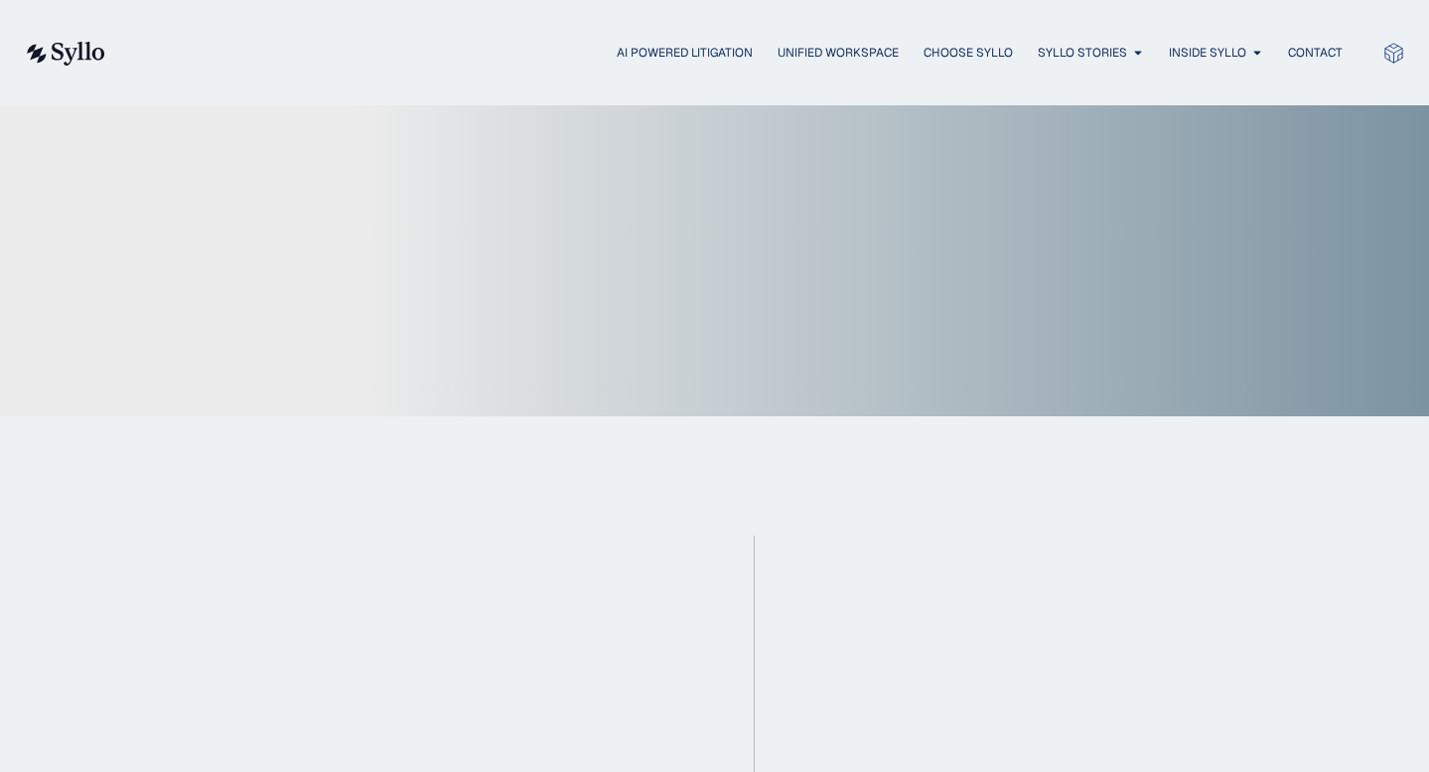  What do you see at coordinates (1082, 53) in the screenshot?
I see `span: Syllo Stories` at bounding box center [1082, 53].